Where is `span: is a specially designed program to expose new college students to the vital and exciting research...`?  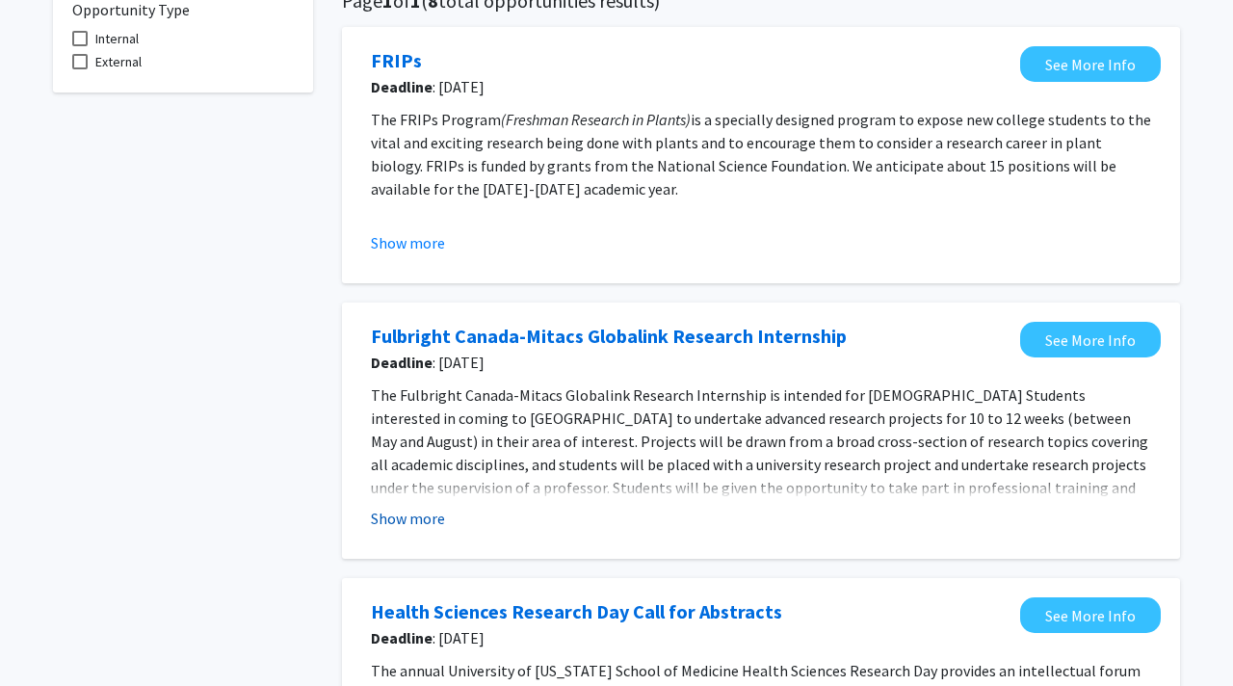 span: is a specially designed program to expose new college students to the vital and exciting research... is located at coordinates (761, 154).